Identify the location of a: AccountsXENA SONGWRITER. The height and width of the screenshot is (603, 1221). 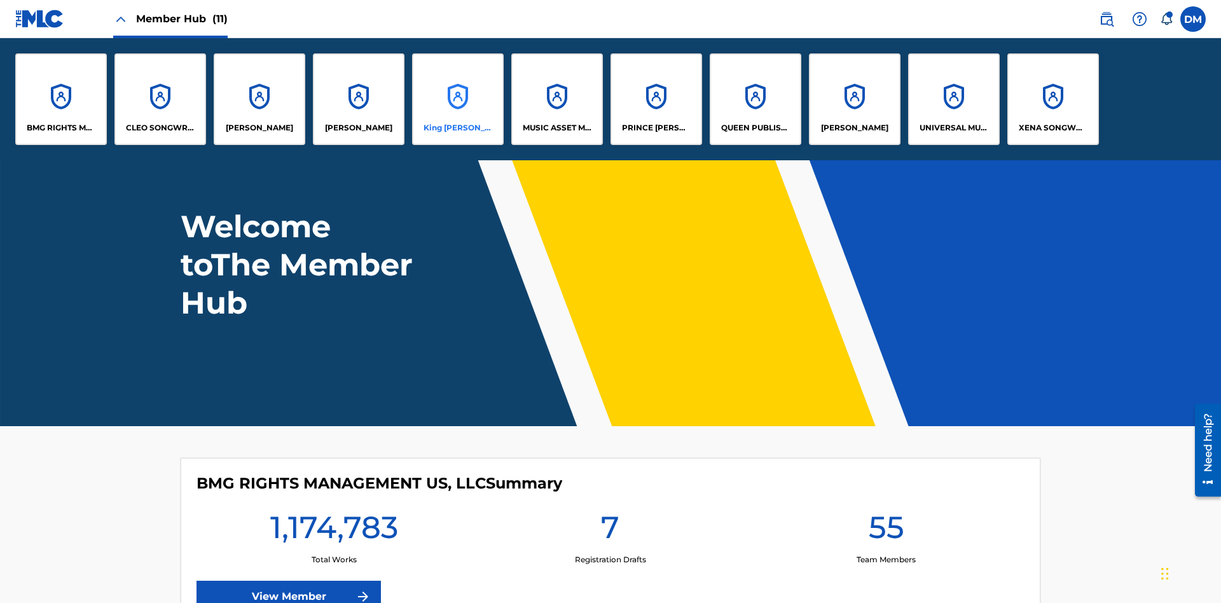
(1053, 99).